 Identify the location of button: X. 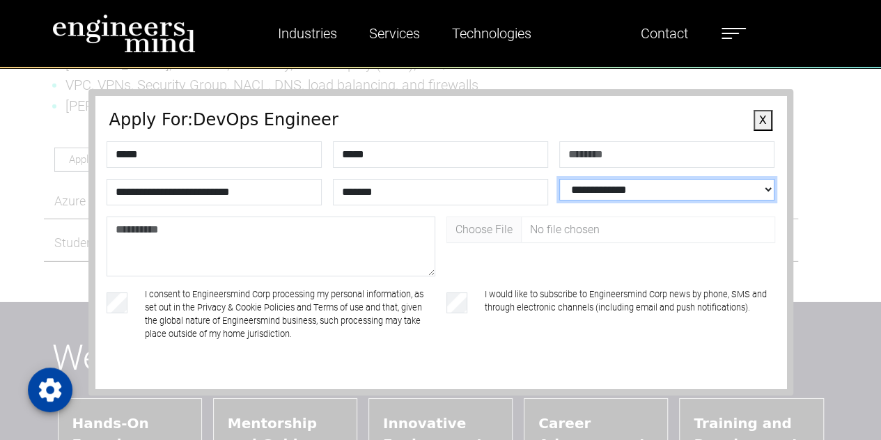
(763, 121).